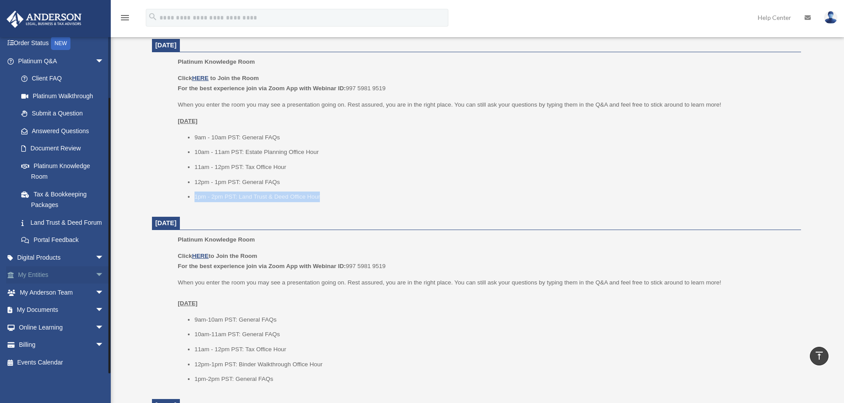 This screenshot has height=403, width=844. What do you see at coordinates (62, 328) in the screenshot?
I see `a: Online Learningarrow_drop_down` at bounding box center [62, 328].